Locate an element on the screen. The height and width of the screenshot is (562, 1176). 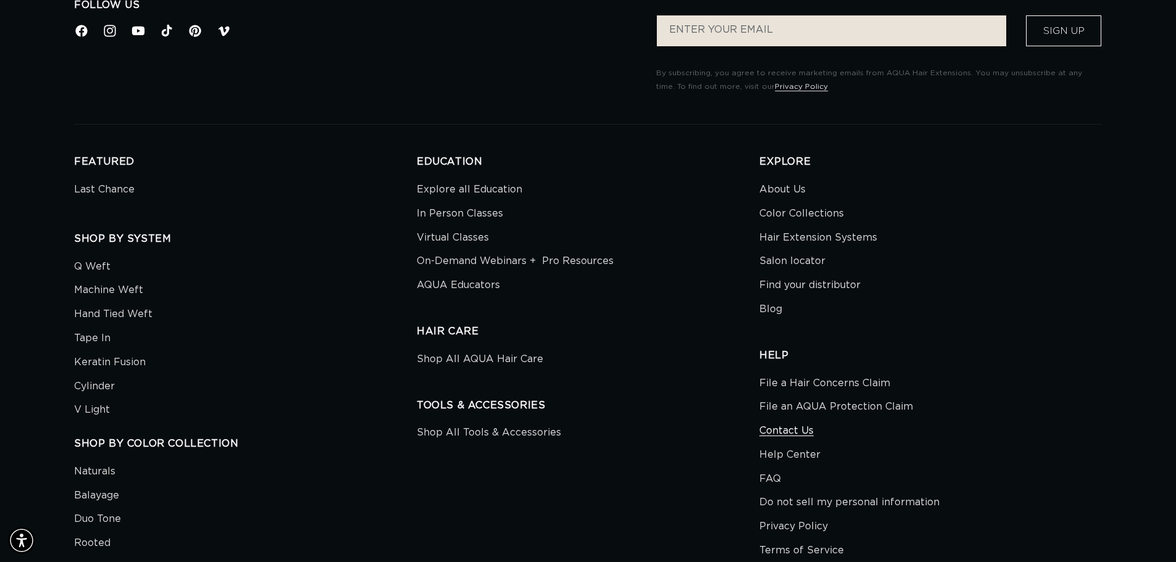
div: Accessibility Menu is located at coordinates (22, 541).